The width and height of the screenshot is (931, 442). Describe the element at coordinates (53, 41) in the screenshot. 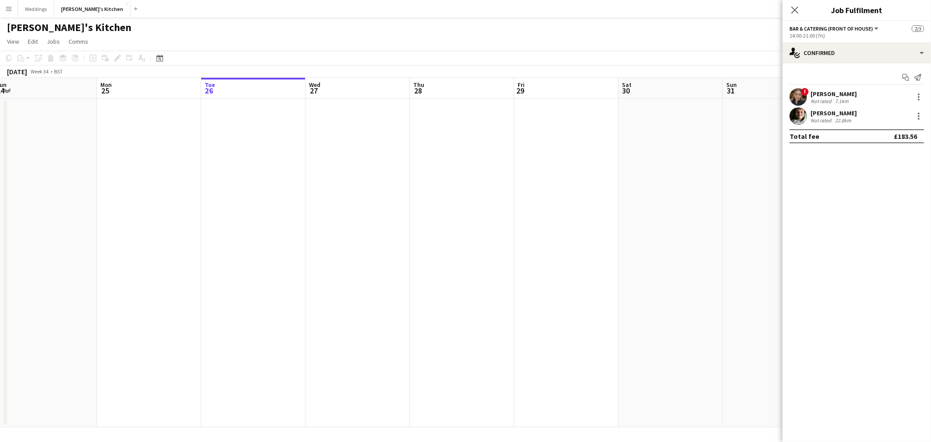

I see `span: Jobs` at that location.